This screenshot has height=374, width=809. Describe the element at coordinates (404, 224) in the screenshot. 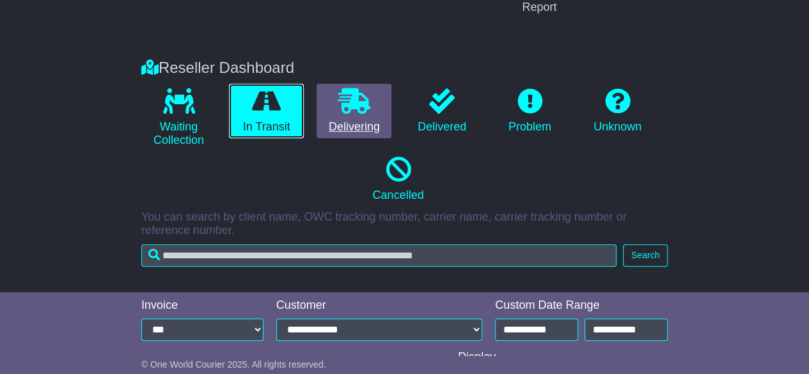

I see `p: You can search by client name, OWC tracking number, carrier name, carrier tracking number or refe...` at that location.